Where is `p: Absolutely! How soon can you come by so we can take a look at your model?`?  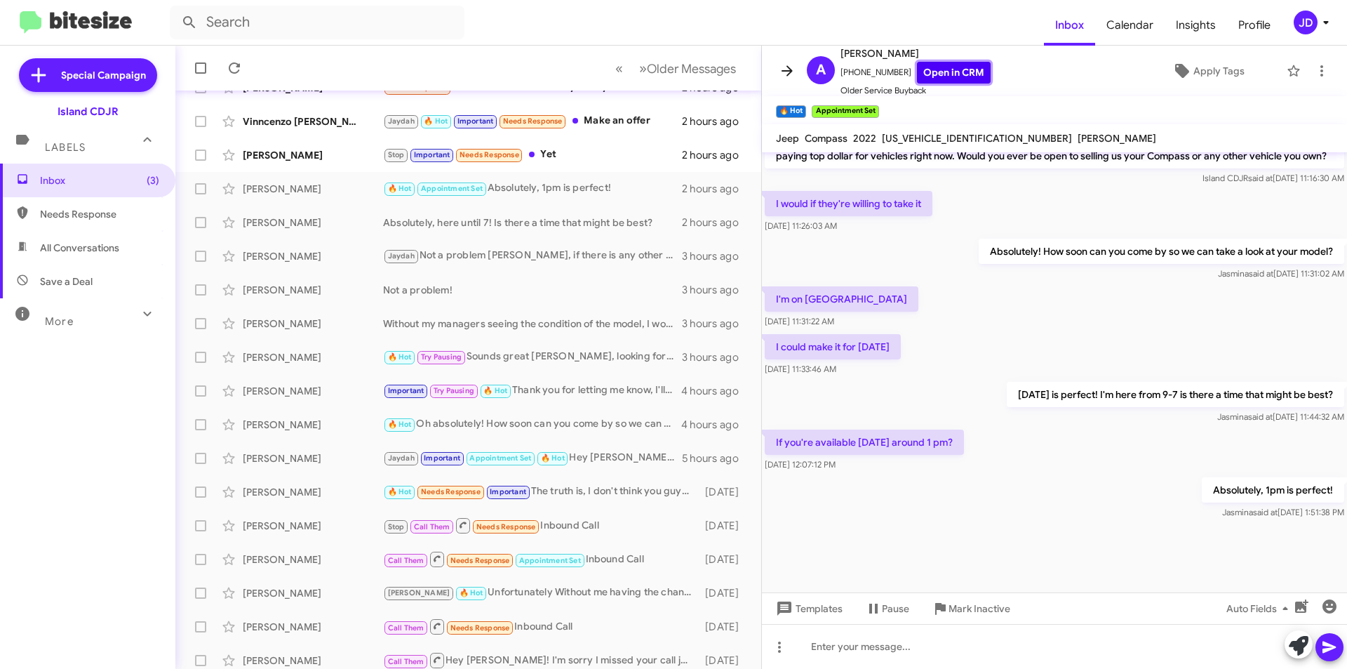
p: Absolutely! How soon can you come by so we can take a look at your model? is located at coordinates (1162, 251).